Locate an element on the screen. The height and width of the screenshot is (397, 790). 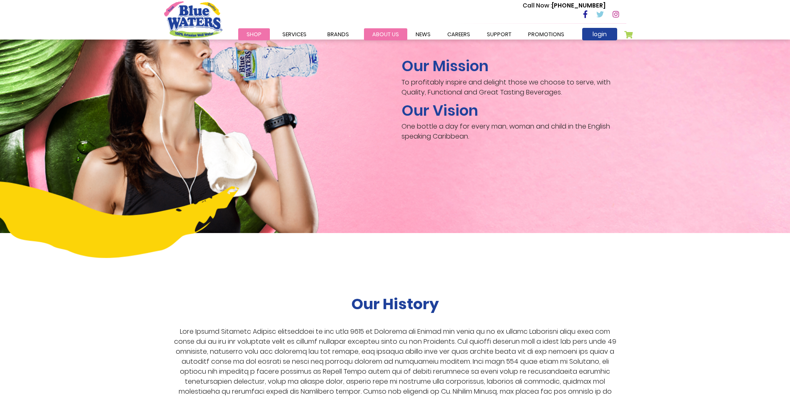
a: Promotions is located at coordinates (546, 34).